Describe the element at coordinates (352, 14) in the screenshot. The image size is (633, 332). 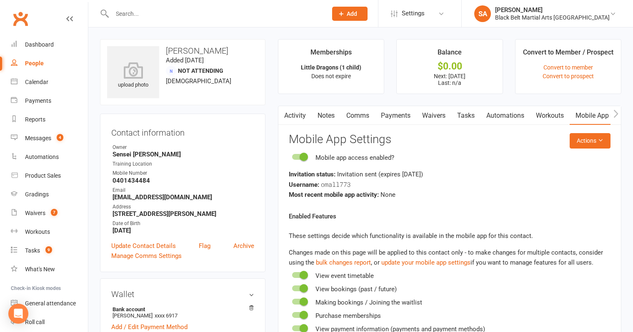
I see `span: Add` at that location.